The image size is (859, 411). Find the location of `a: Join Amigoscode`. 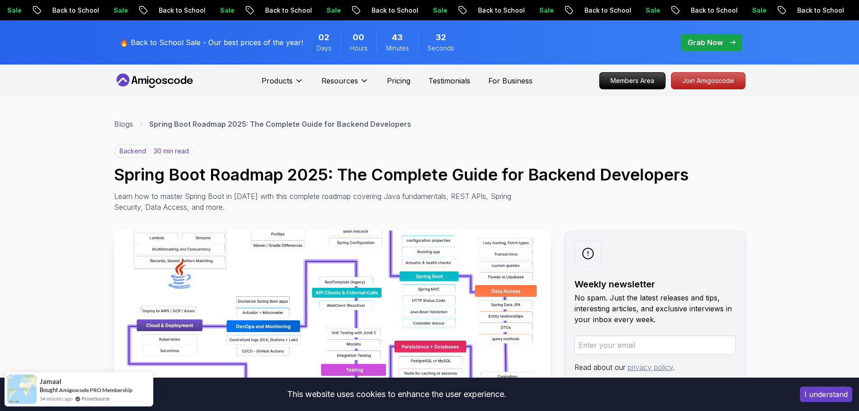

a: Join Amigoscode is located at coordinates (708, 81).